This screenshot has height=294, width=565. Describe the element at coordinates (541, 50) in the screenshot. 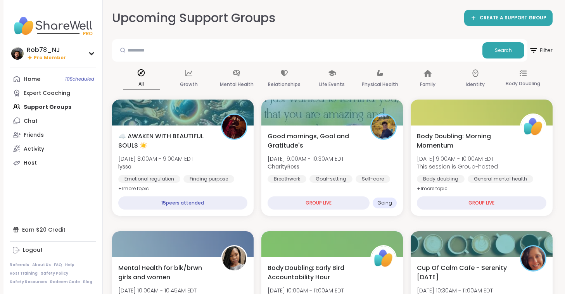

I see `span: Filter` at that location.